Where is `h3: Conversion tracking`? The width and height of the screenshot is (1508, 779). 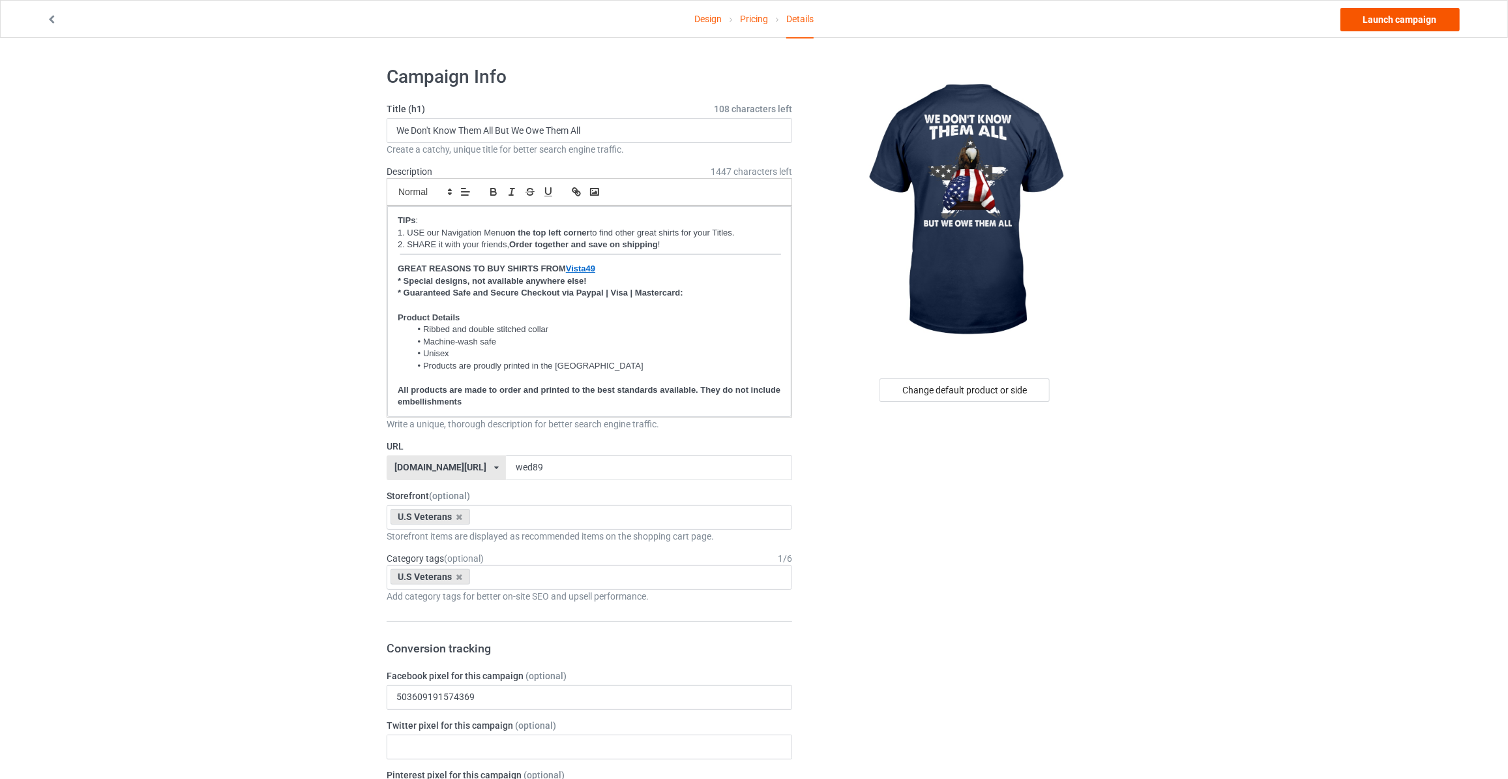 h3: Conversion tracking is located at coordinates (590, 648).